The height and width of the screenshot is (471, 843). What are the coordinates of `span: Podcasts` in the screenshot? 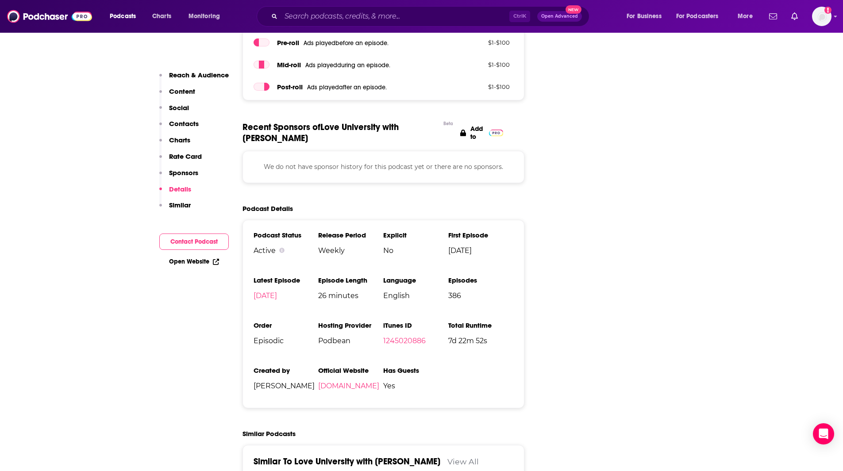 It's located at (123, 16).